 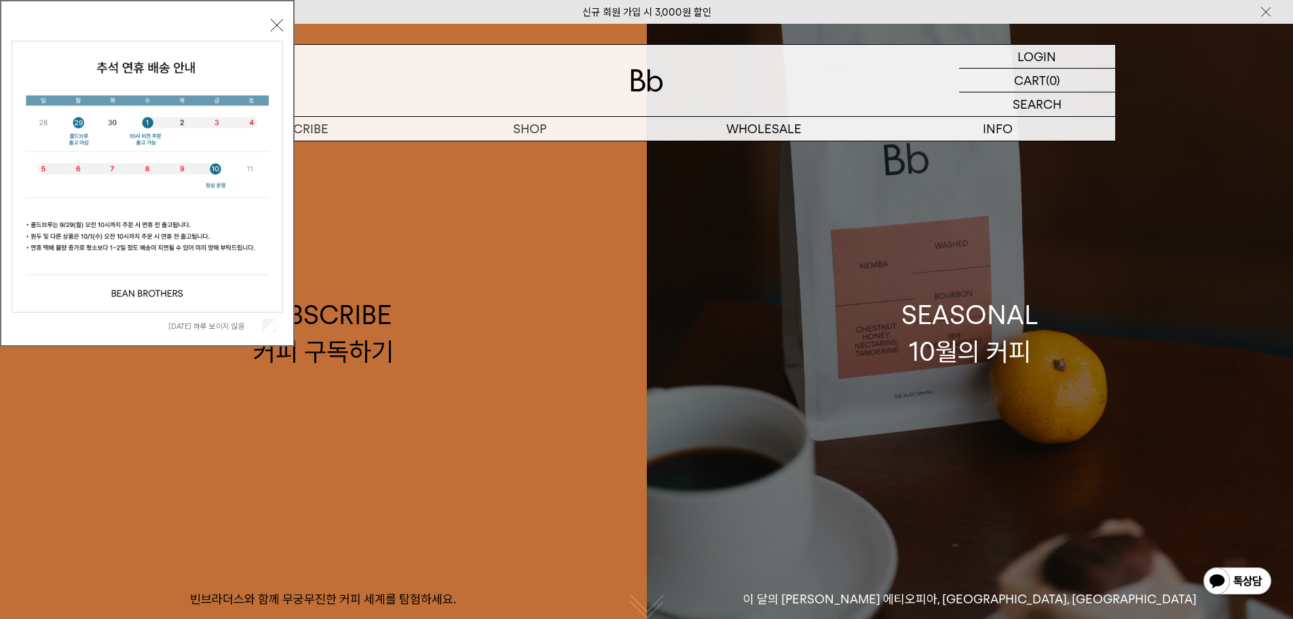 What do you see at coordinates (1037, 56) in the screenshot?
I see `a: LOGIN` at bounding box center [1037, 56].